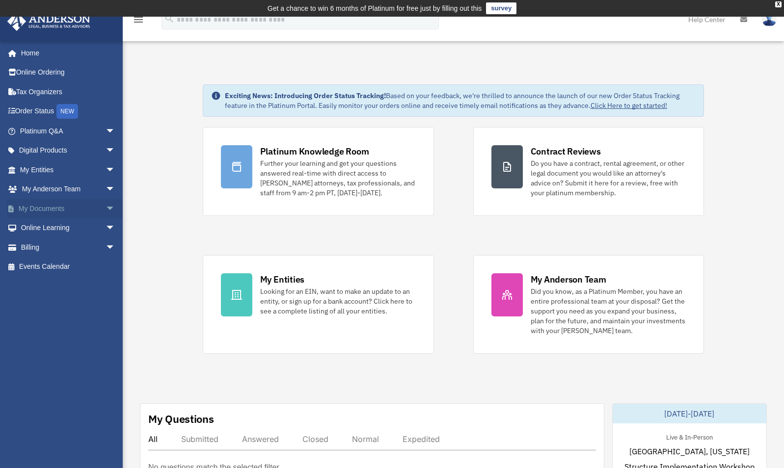  What do you see at coordinates (608, 311) in the screenshot?
I see `div: Did you know, as a Platinum Member, you have an entire professional team at your disposal? Get th...` at bounding box center [608, 311].